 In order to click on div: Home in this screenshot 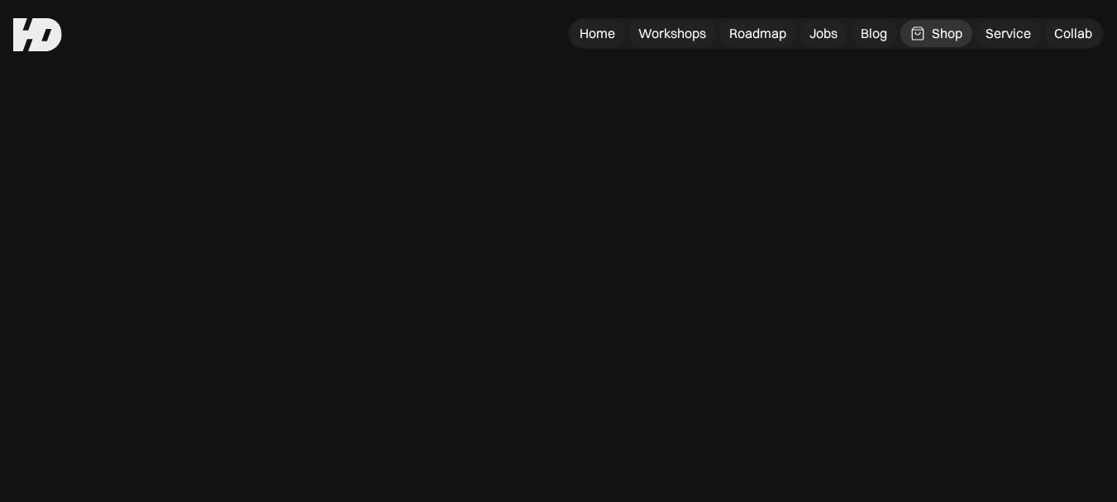, I will do `click(597, 33)`.